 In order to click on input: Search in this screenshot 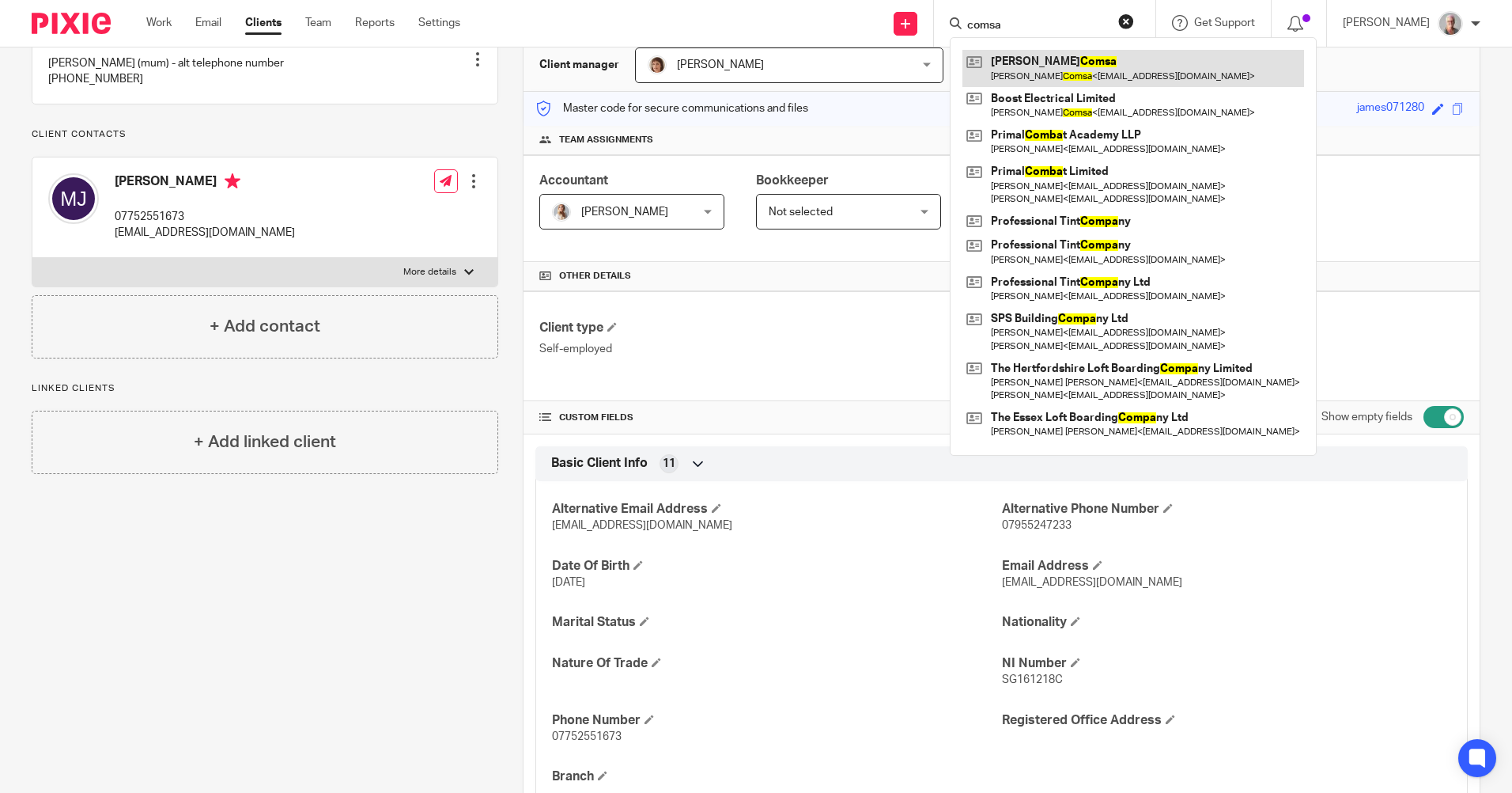, I will do `click(1037, 26)`.